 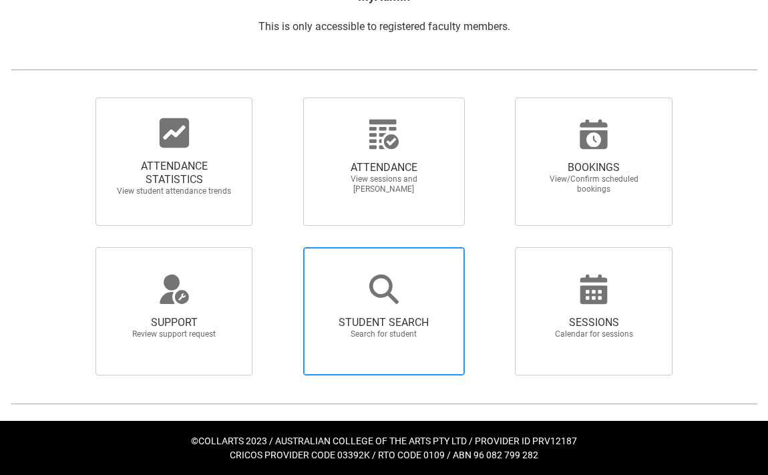 What do you see at coordinates (593, 334) in the screenshot?
I see `span: Calendar for sessions` at bounding box center [593, 334].